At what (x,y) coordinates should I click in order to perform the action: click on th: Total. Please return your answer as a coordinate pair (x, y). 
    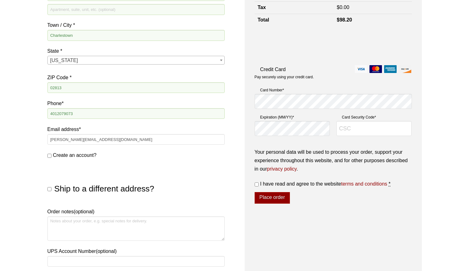
    Looking at the image, I should click on (294, 20).